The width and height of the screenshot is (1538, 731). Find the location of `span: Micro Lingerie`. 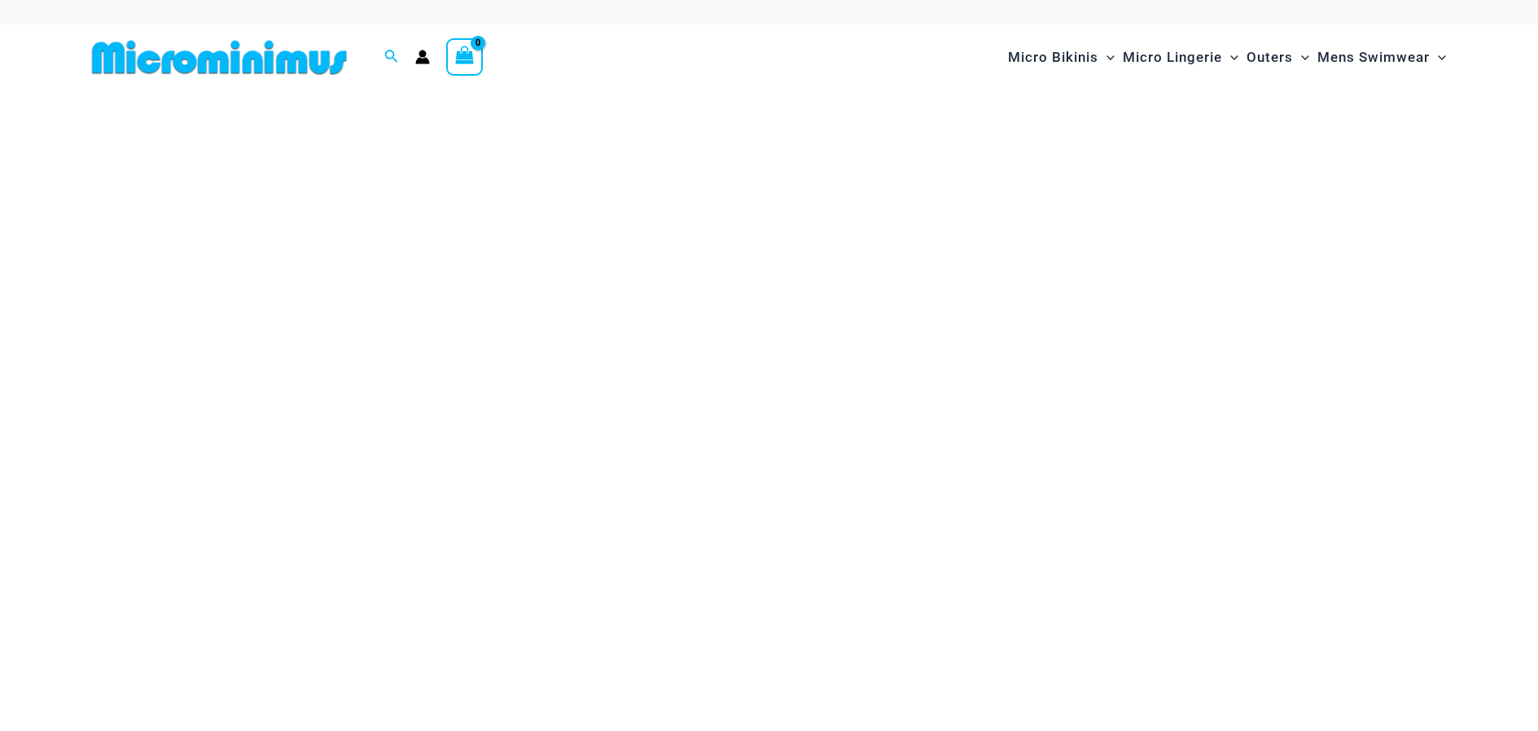

span: Micro Lingerie is located at coordinates (1173, 57).